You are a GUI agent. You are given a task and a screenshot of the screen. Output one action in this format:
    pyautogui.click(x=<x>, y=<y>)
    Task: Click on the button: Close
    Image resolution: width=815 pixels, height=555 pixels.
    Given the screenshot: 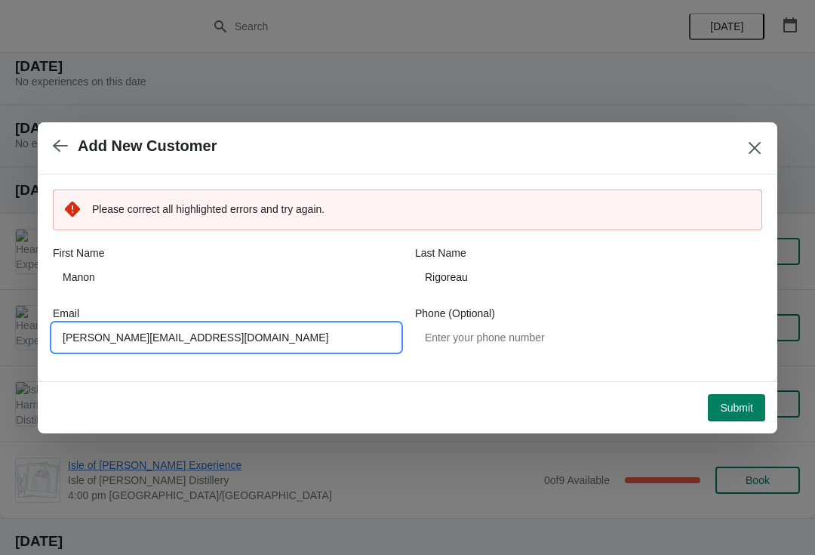 What is the action you would take?
    pyautogui.click(x=755, y=148)
    